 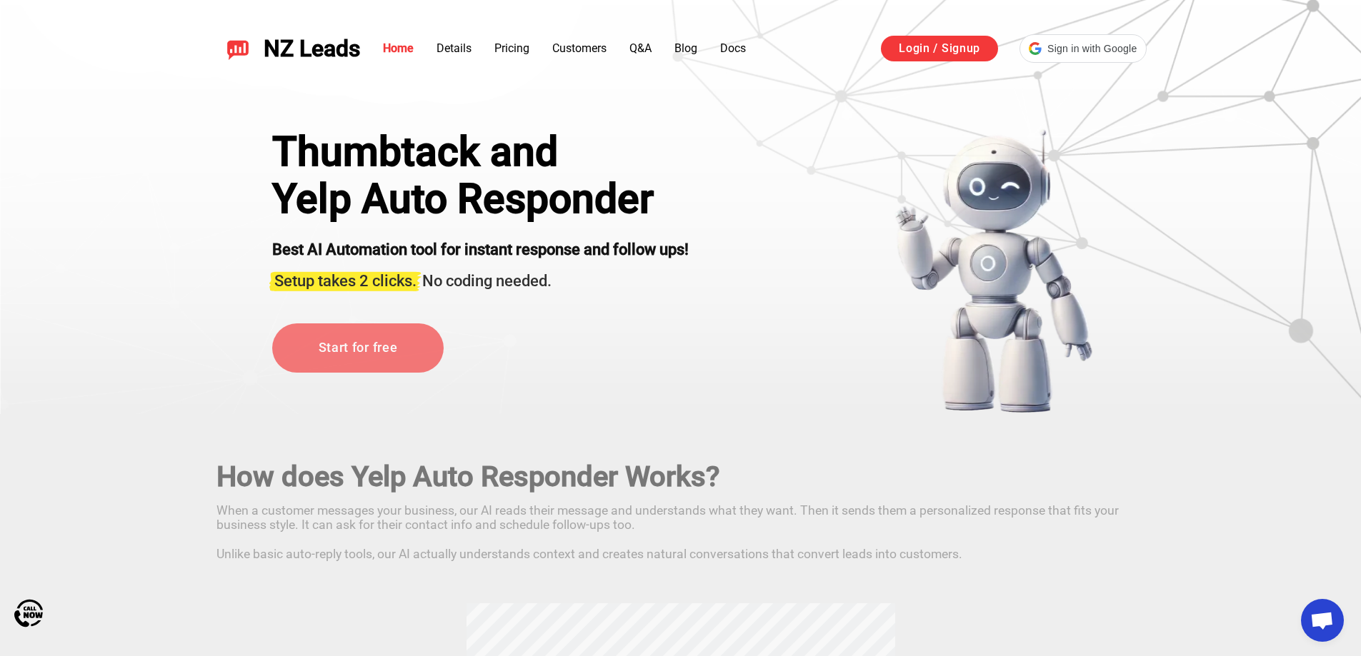 I want to click on div: Thumbtack and, so click(x=480, y=152).